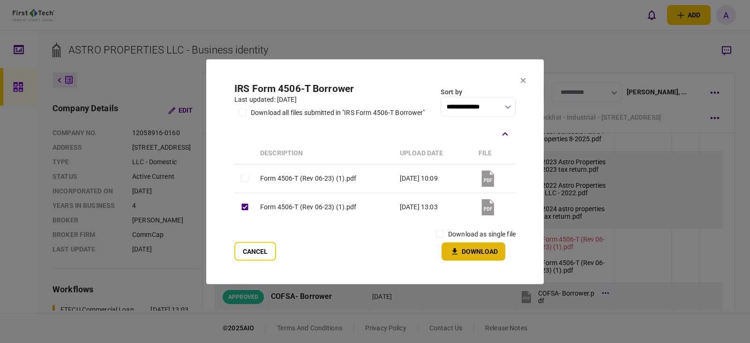 This screenshot has width=750, height=343. Describe the element at coordinates (494, 153) in the screenshot. I see `th: file` at that location.